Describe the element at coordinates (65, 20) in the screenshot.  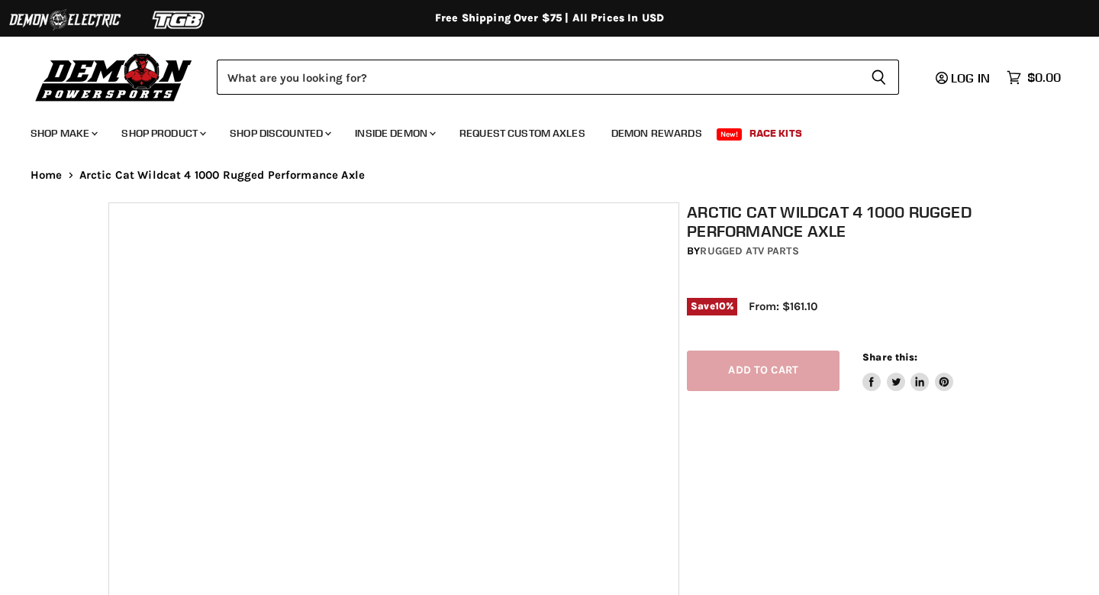
I see `img: Demon Electric Logo 2` at that location.